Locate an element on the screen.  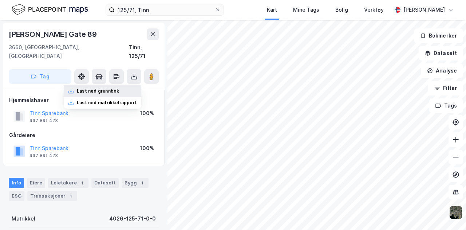
div: Last ned grunnbok is located at coordinates (98, 91).